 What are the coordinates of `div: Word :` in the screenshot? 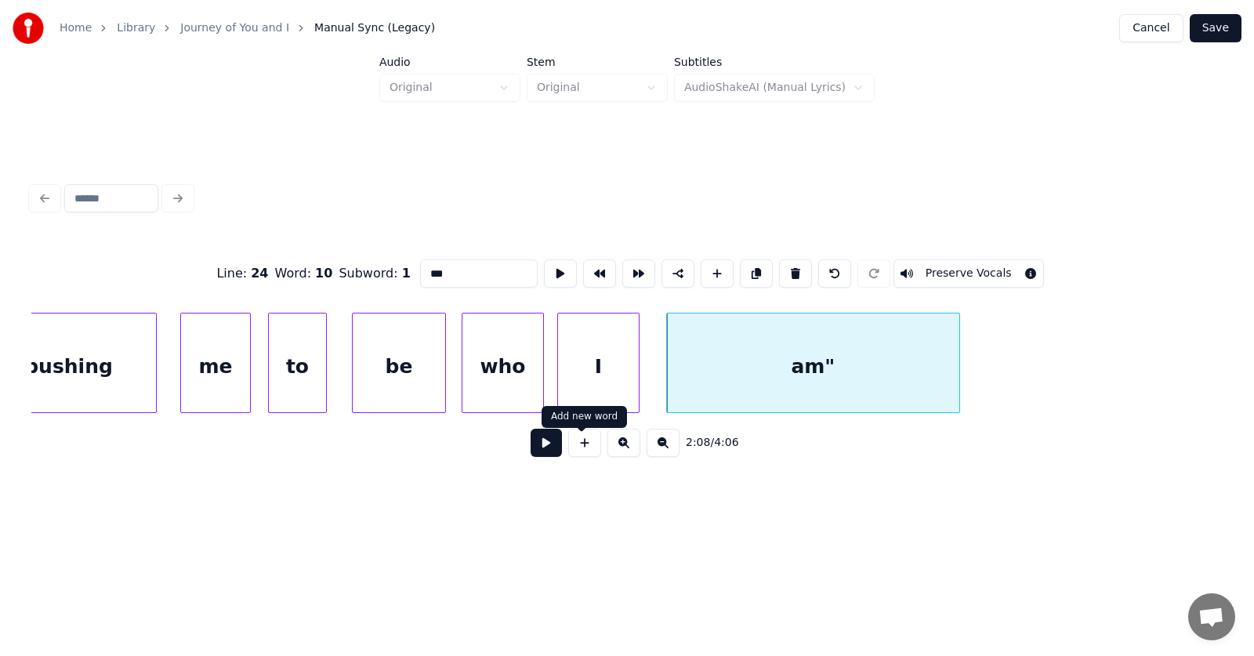 It's located at (304, 274).